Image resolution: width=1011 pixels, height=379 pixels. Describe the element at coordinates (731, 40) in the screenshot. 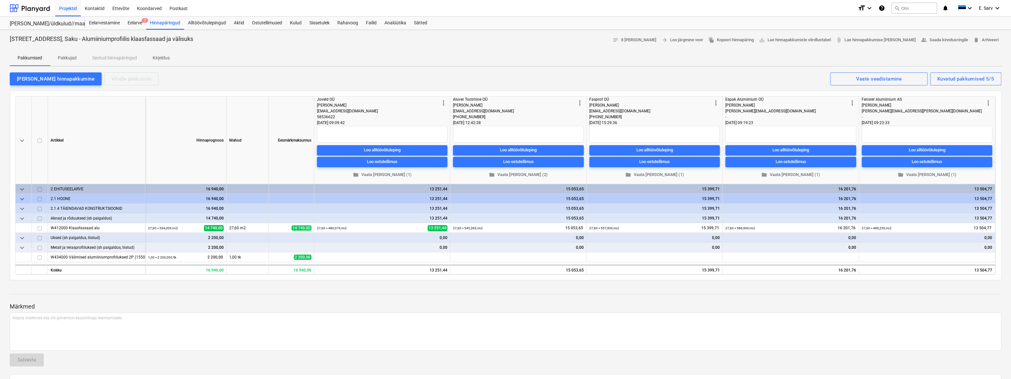

I see `button: Kopeeri hinnapäring` at that location.